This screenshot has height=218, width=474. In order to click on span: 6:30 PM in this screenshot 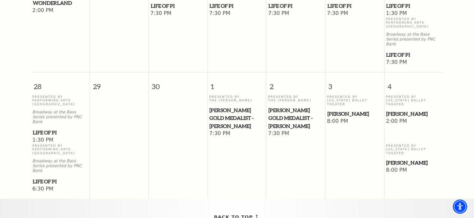, I will do `click(60, 189)`.